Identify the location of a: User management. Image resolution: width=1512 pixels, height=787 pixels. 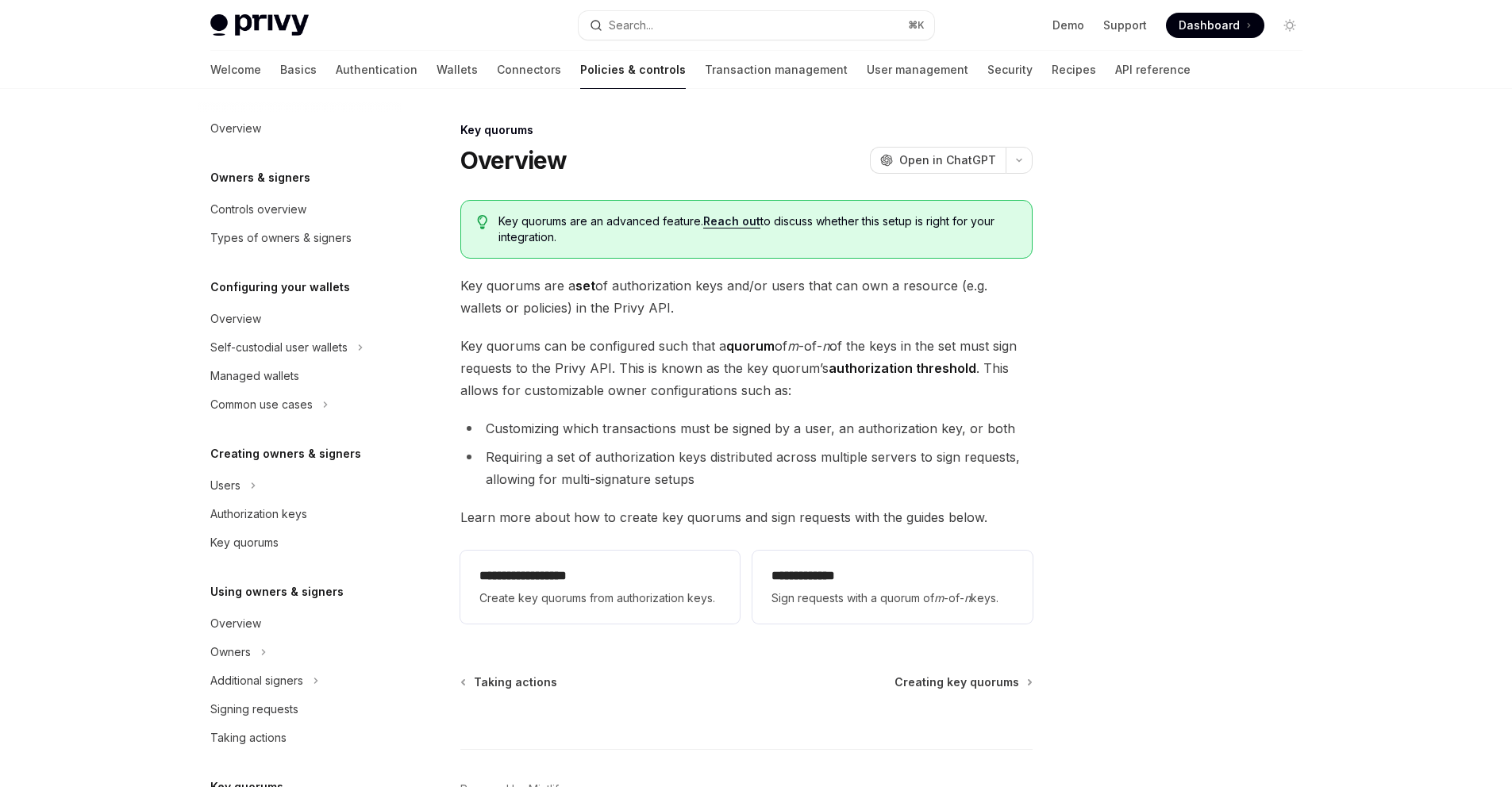
(918, 70).